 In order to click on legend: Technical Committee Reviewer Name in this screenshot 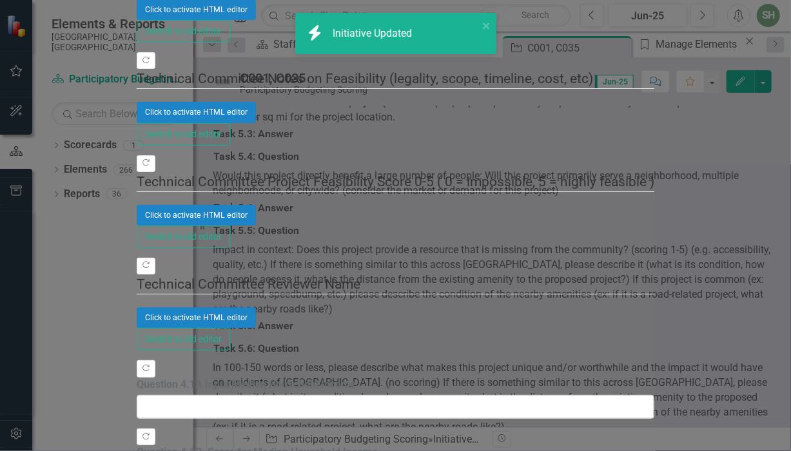, I will do `click(395, 284)`.